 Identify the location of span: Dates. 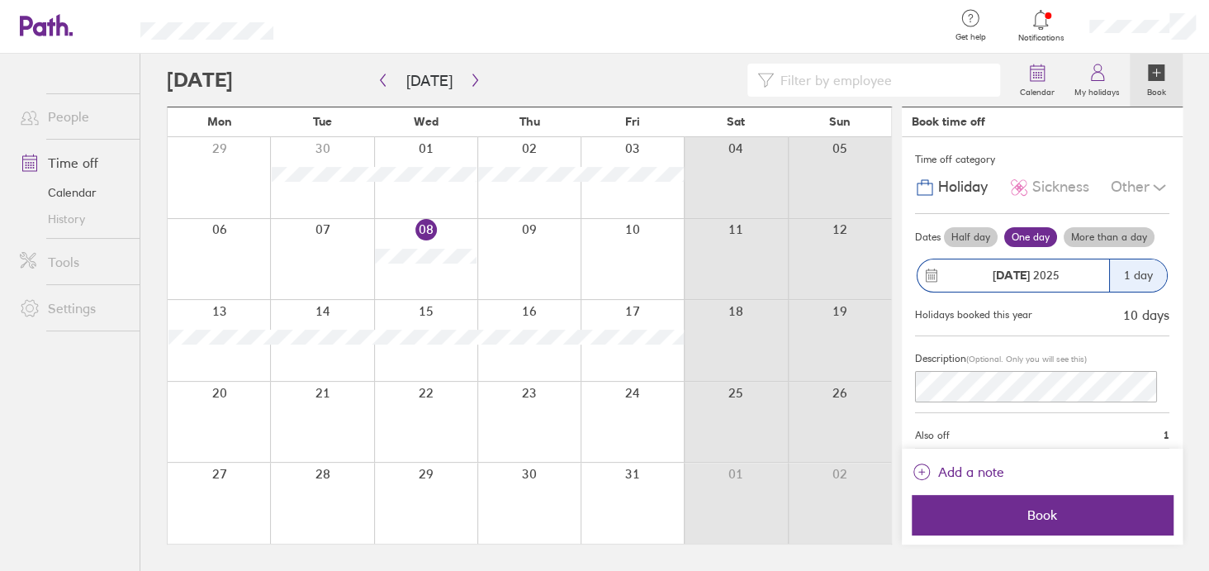
(928, 237).